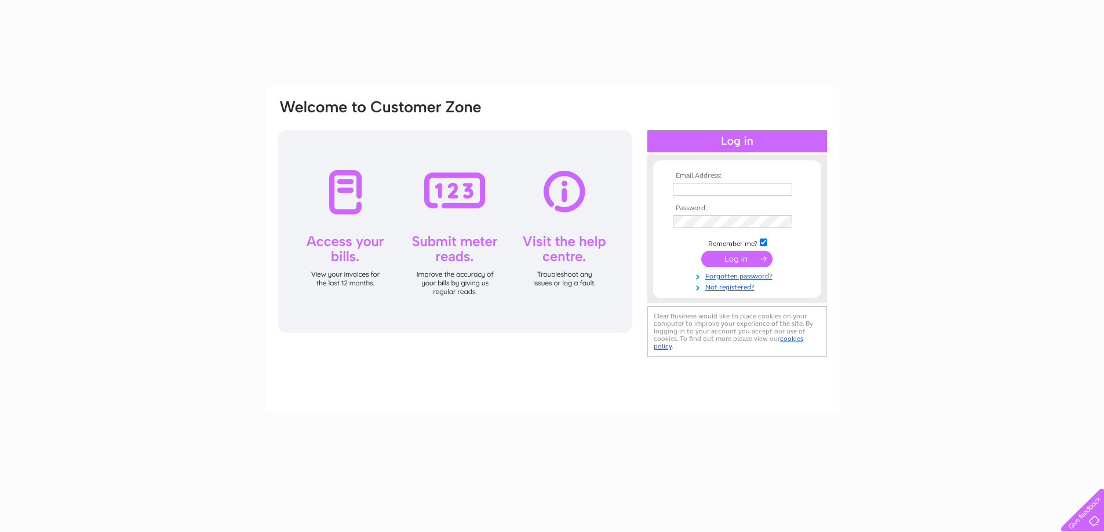 The width and height of the screenshot is (1104, 532). Describe the element at coordinates (738, 275) in the screenshot. I see `a: Forgotten password?` at that location.